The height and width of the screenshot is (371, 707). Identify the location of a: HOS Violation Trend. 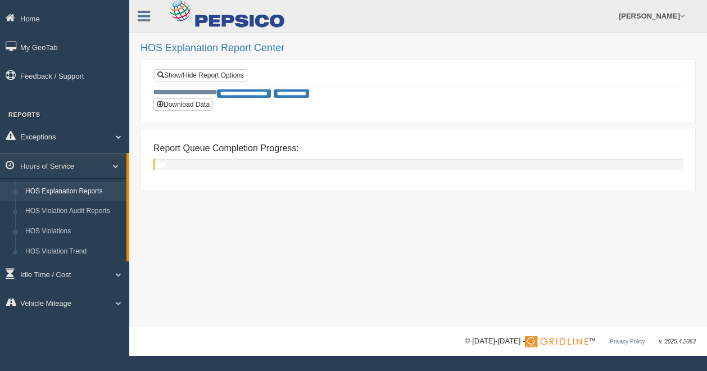
(73, 252).